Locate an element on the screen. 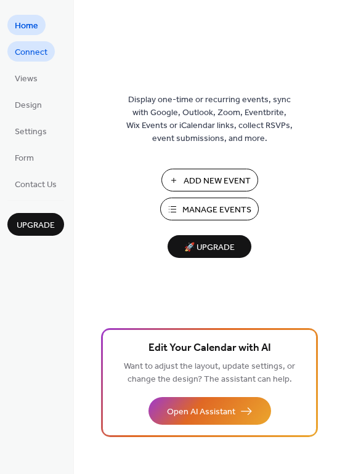 The image size is (345, 474). span: Connect is located at coordinates (31, 52).